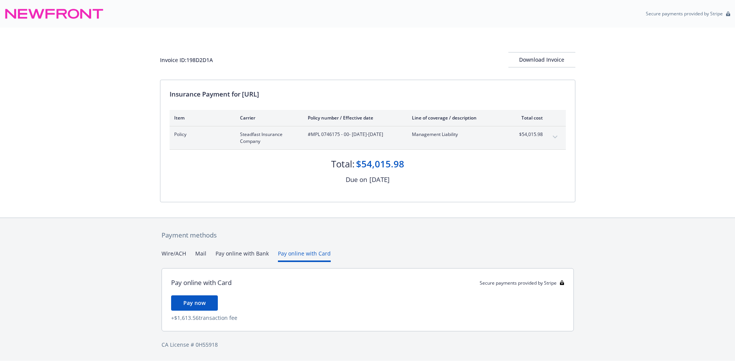  Describe the element at coordinates (529, 134) in the screenshot. I see `span: $54,015.98` at that location.